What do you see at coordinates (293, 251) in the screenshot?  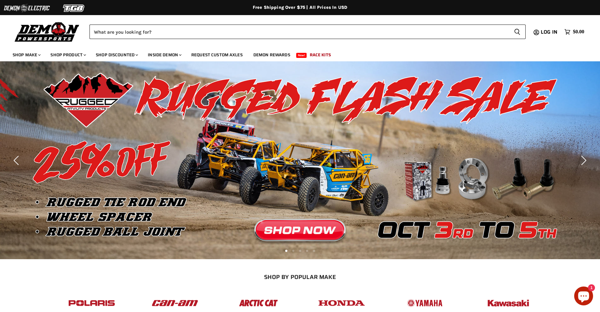 I see `li: Page dot 2` at bounding box center [293, 251].